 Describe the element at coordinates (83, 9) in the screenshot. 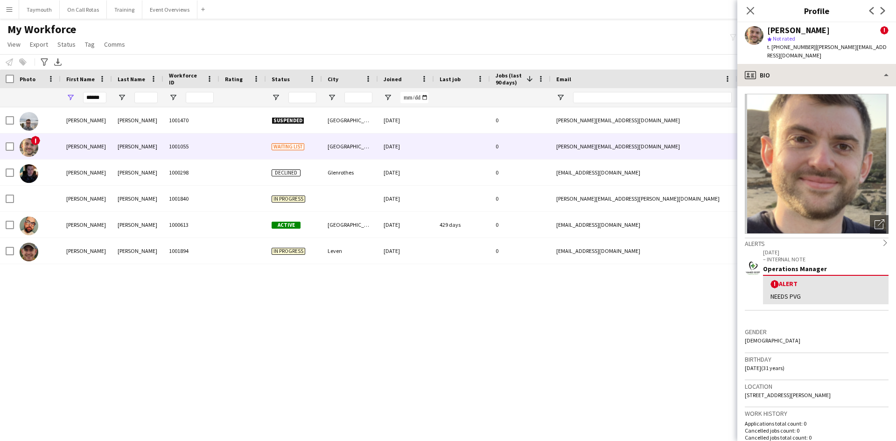

I see `button: On Call Rotas` at that location.